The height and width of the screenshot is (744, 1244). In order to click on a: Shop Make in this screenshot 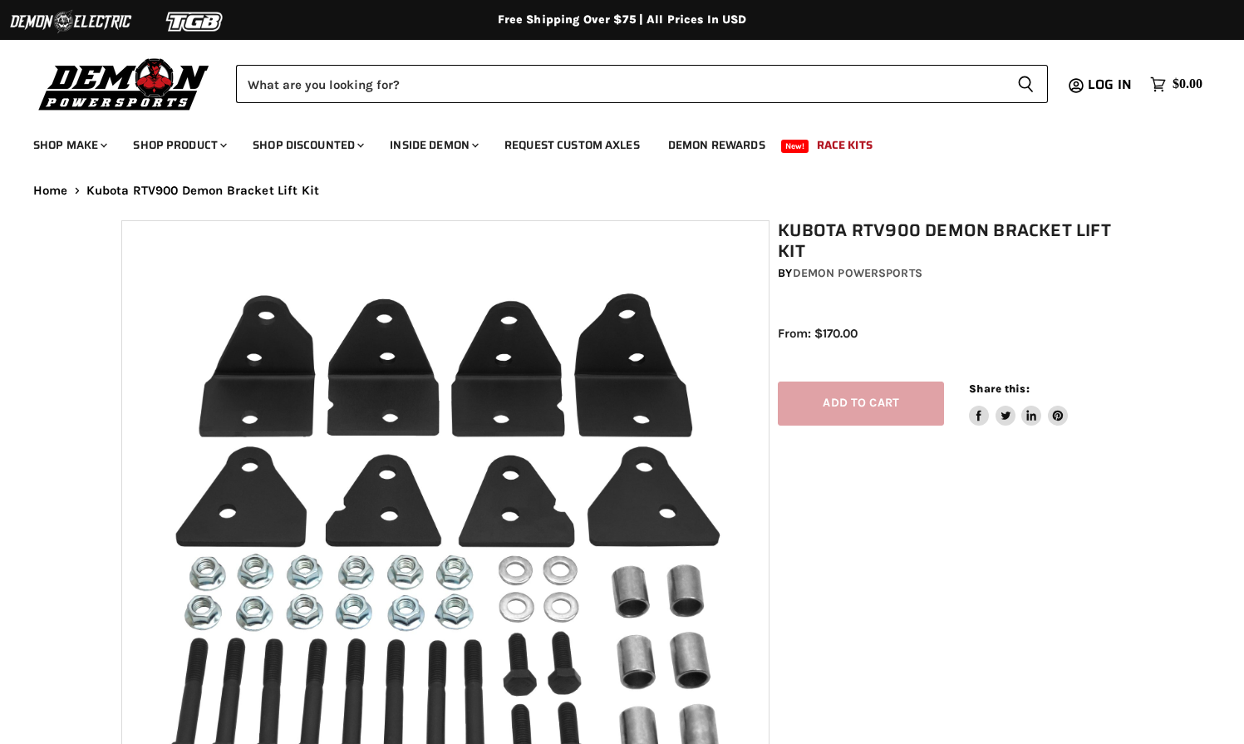, I will do `click(69, 145)`.